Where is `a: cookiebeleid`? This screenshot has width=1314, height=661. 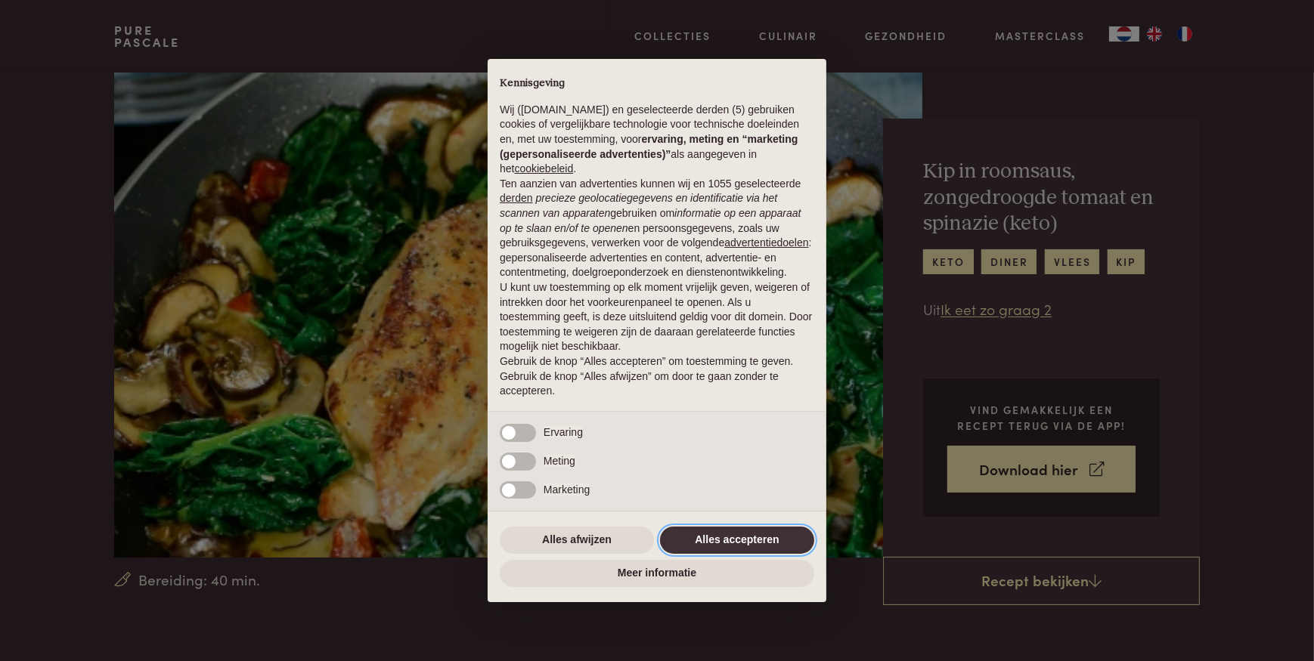
a: cookiebeleid is located at coordinates (543, 169).